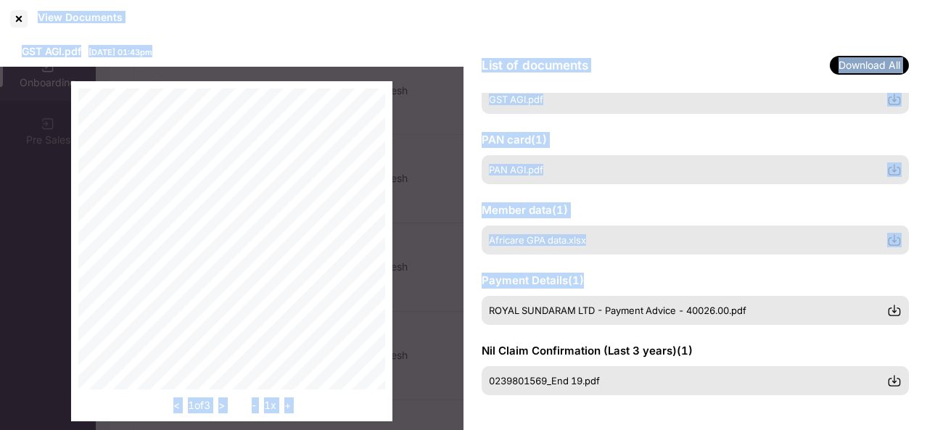  What do you see at coordinates (271, 406) in the screenshot?
I see `div: 1 x` at bounding box center [271, 406].